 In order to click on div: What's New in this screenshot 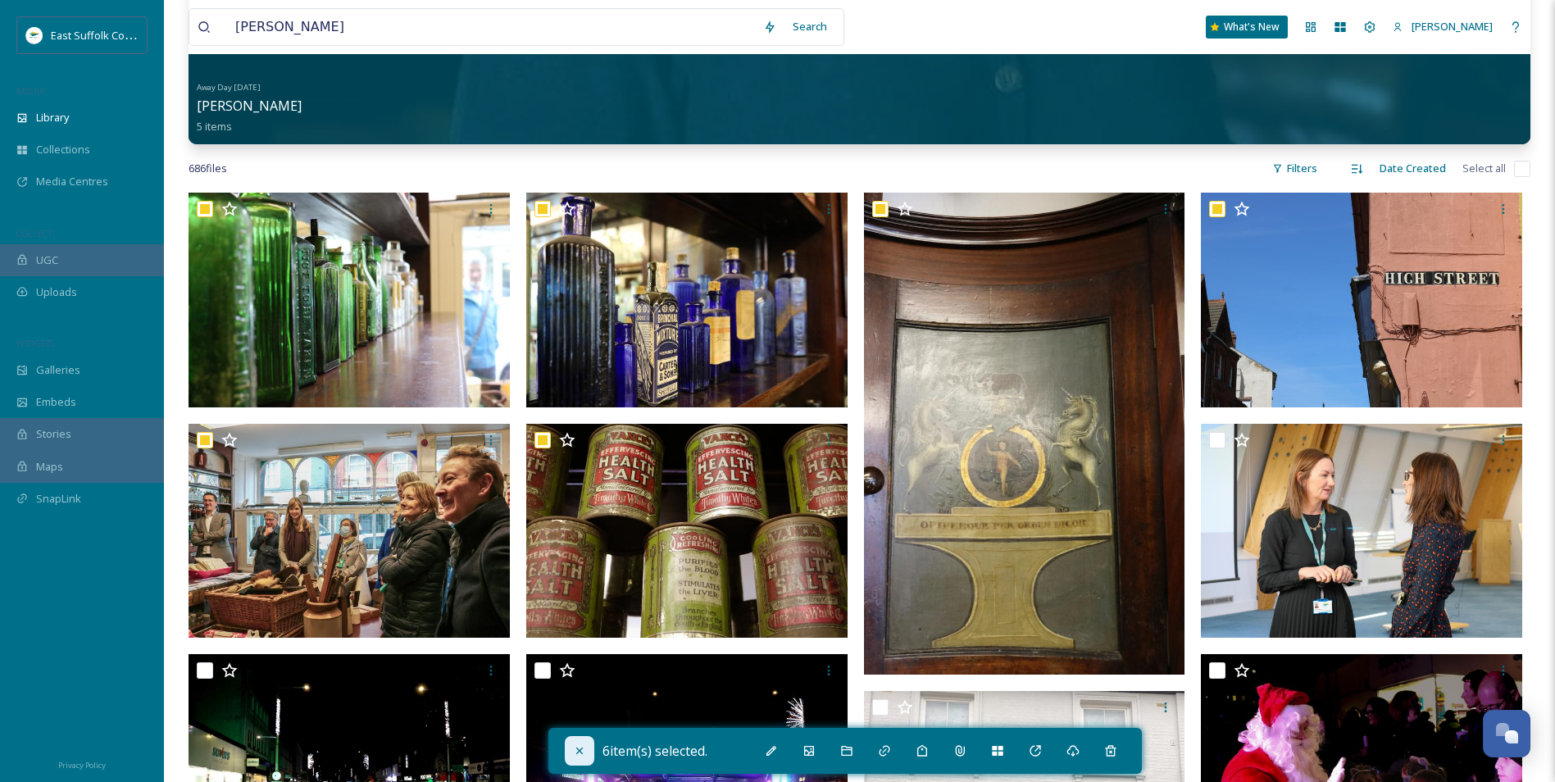, I will do `click(1247, 27)`.